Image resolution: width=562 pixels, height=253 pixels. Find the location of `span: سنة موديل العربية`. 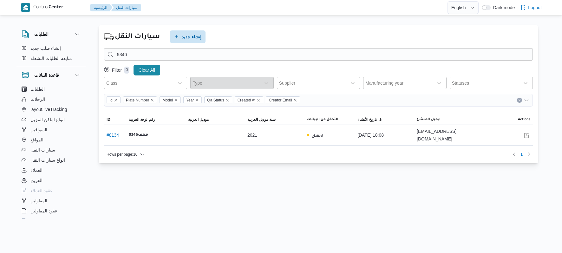

span: سنة موديل العربية is located at coordinates (261, 120).